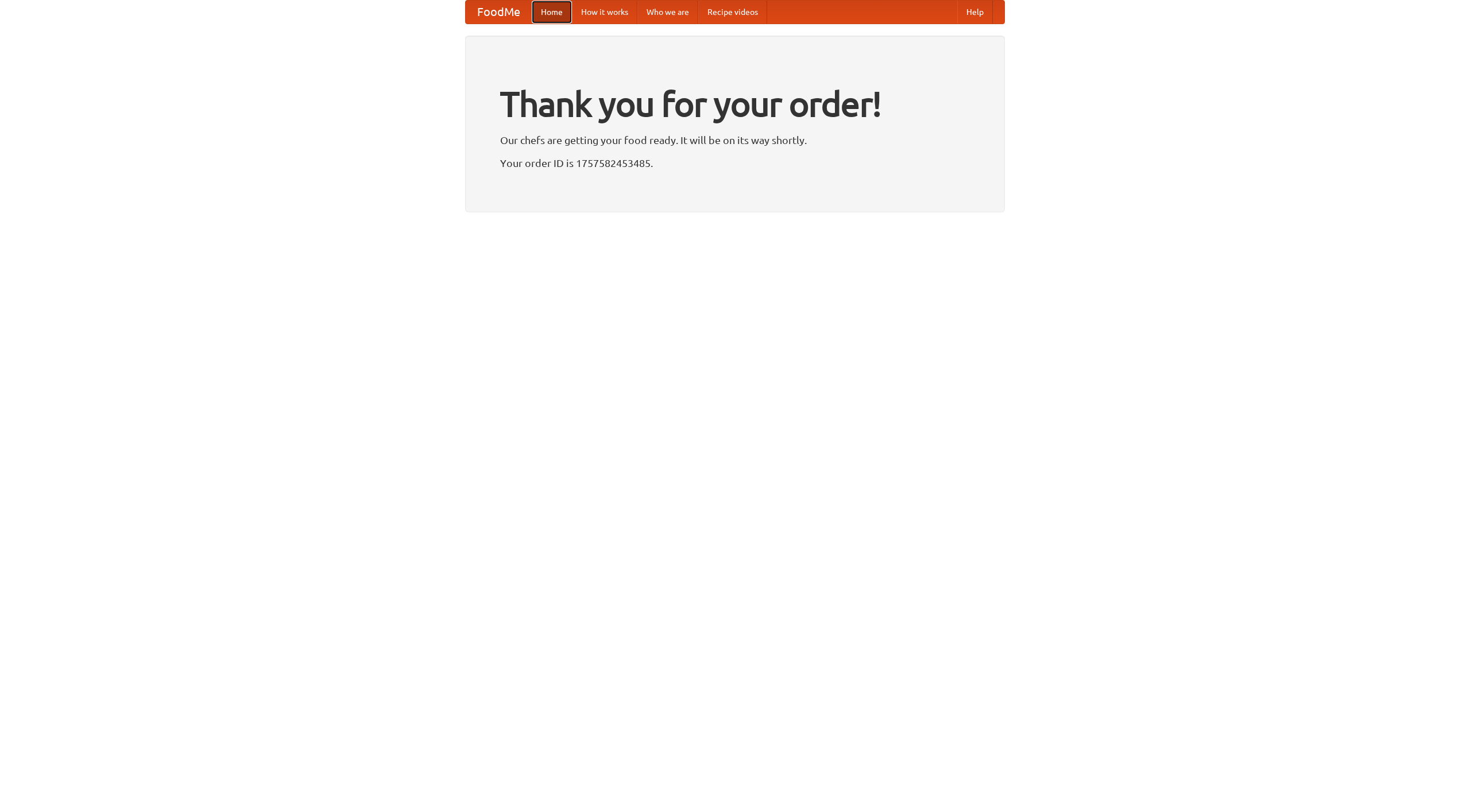 The height and width of the screenshot is (812, 1470). What do you see at coordinates (552, 12) in the screenshot?
I see `a: Home` at bounding box center [552, 12].